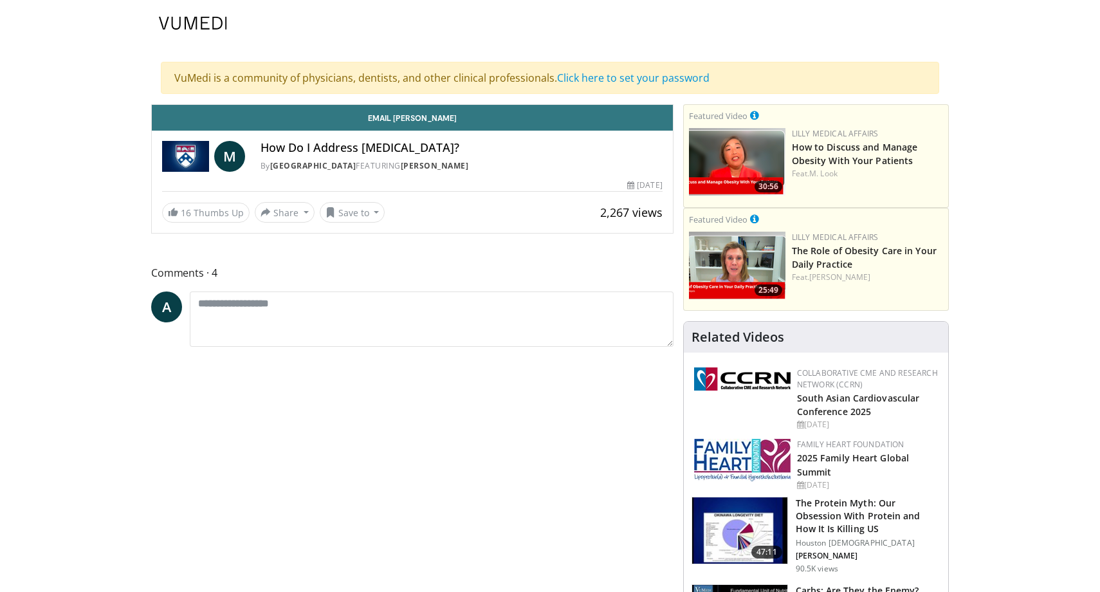 The image size is (1100, 592). I want to click on div: By FEATURING, so click(461, 166).